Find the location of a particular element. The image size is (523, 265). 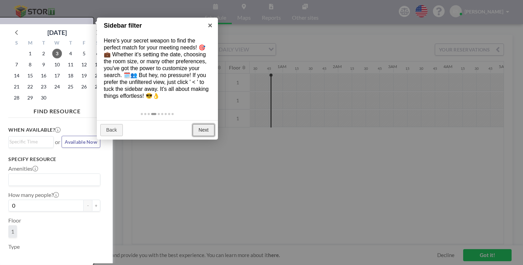

h1: Sidebar filter is located at coordinates (152, 26).